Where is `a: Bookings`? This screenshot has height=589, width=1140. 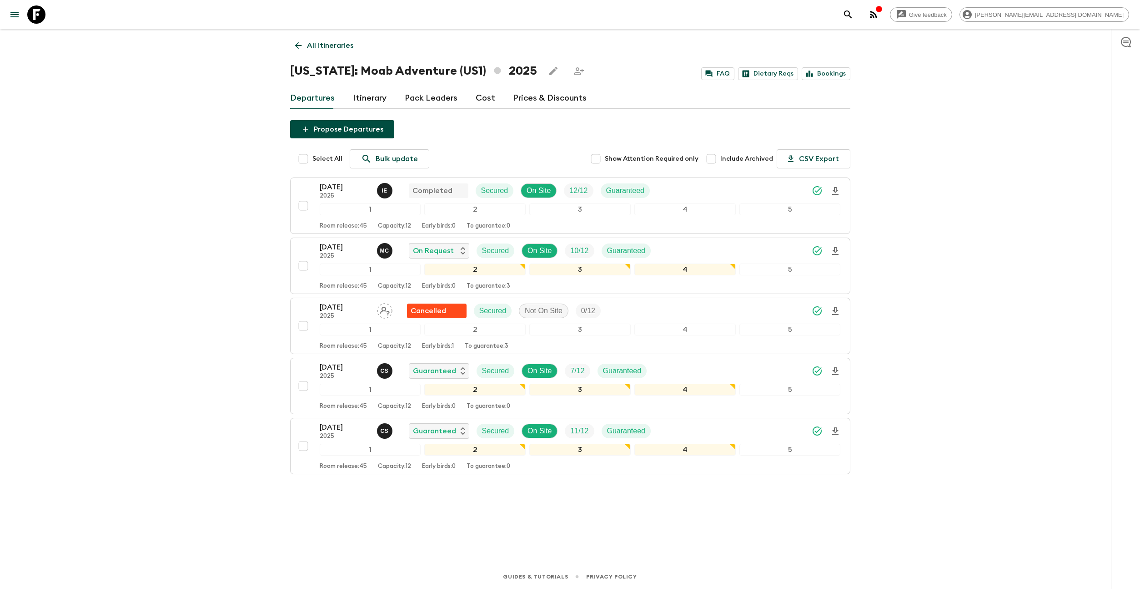 a: Bookings is located at coordinates (826, 74).